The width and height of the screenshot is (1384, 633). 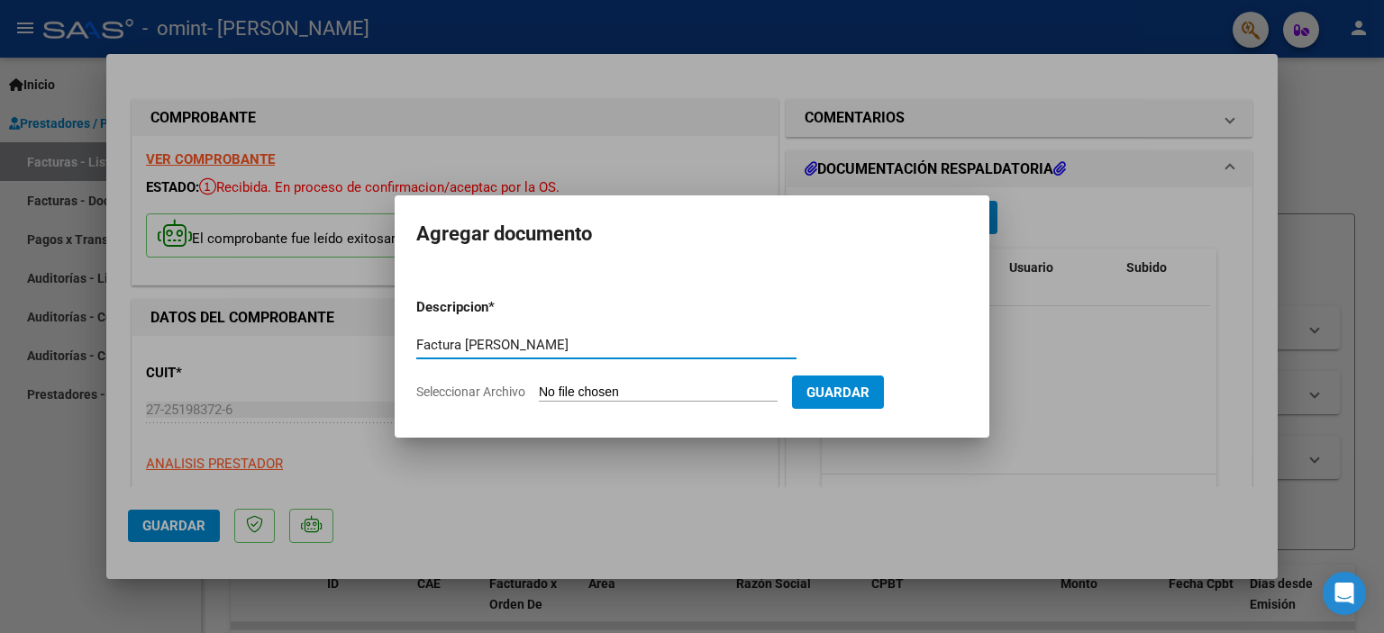 What do you see at coordinates (470, 392) in the screenshot?
I see `span: Seleccionar Archivo` at bounding box center [470, 392].